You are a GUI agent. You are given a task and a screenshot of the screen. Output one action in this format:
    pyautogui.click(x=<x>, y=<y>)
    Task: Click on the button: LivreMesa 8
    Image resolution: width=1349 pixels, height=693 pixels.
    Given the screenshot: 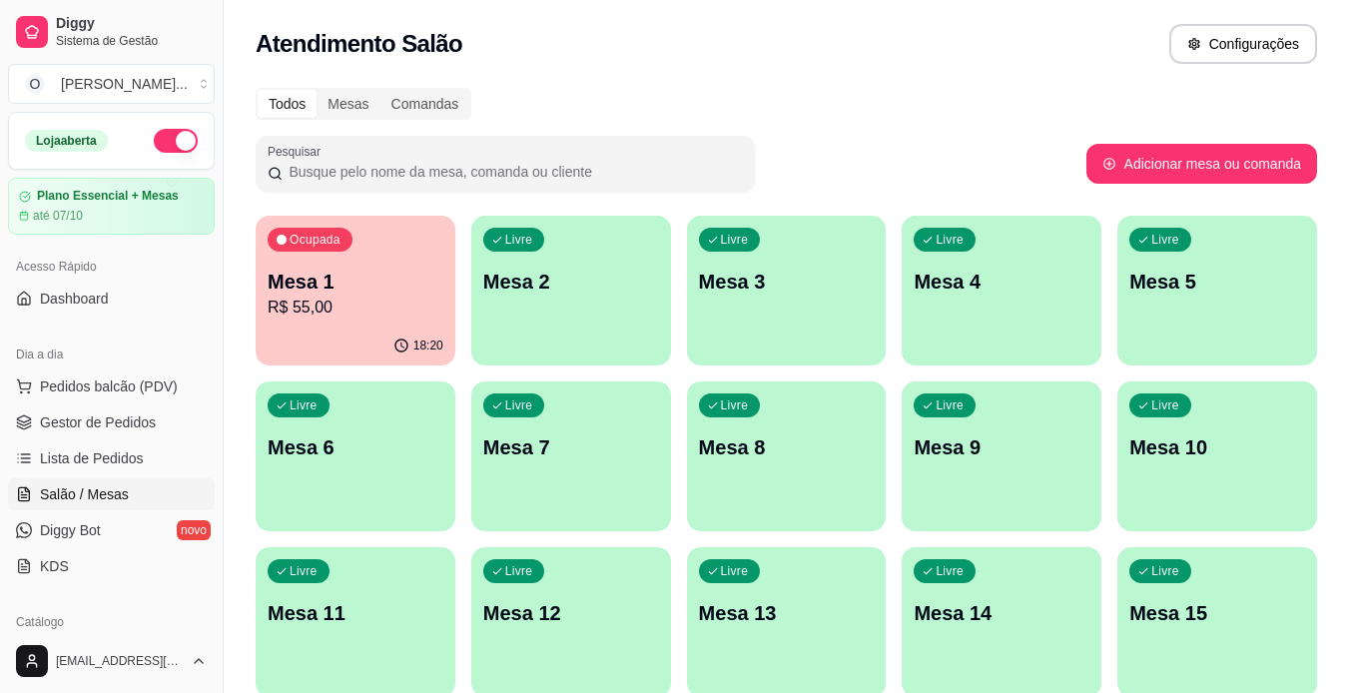 What is the action you would take?
    pyautogui.click(x=787, y=456)
    